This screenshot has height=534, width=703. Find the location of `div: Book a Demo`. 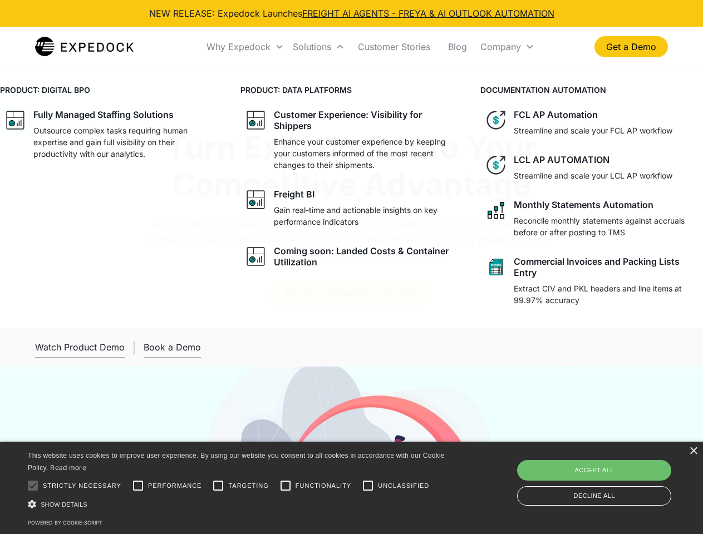

div: Book a Demo is located at coordinates (172, 347).